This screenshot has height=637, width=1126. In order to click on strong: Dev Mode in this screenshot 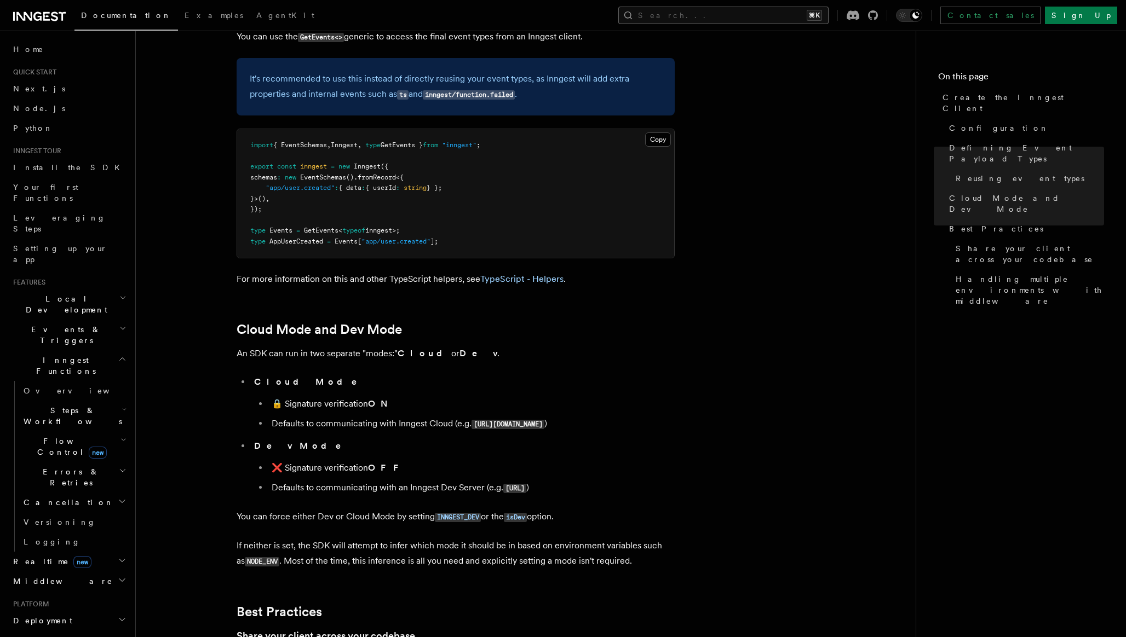, I will do `click(305, 446)`.